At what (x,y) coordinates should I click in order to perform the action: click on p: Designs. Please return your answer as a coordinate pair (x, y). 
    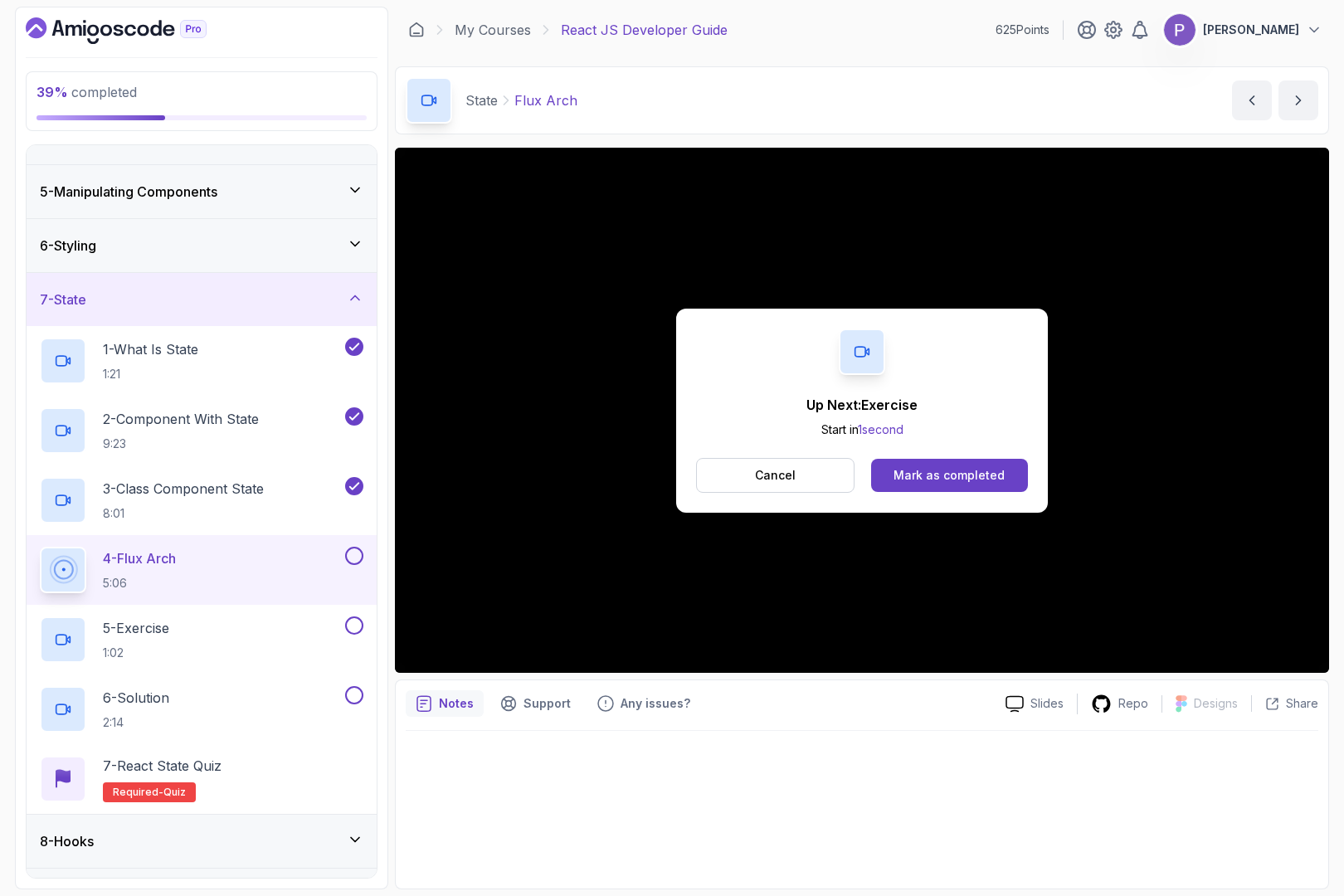
    Looking at the image, I should click on (1216, 703).